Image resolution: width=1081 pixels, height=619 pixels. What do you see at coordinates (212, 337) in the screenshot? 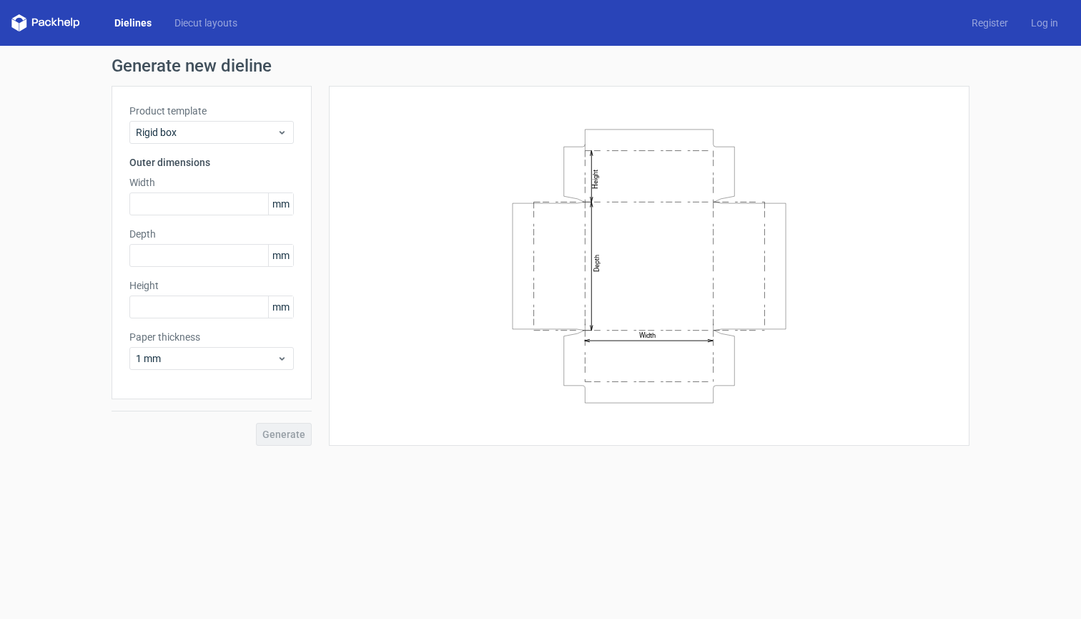
I see `label: Paper thickness` at bounding box center [212, 337].